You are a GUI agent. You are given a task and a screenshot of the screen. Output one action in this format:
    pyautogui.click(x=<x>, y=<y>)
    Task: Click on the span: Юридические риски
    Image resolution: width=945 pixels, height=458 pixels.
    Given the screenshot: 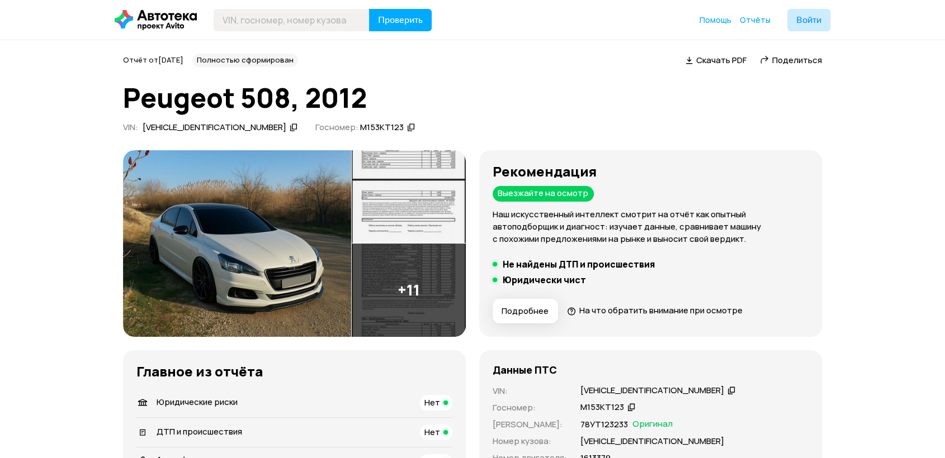 What is the action you would take?
    pyautogui.click(x=197, y=402)
    